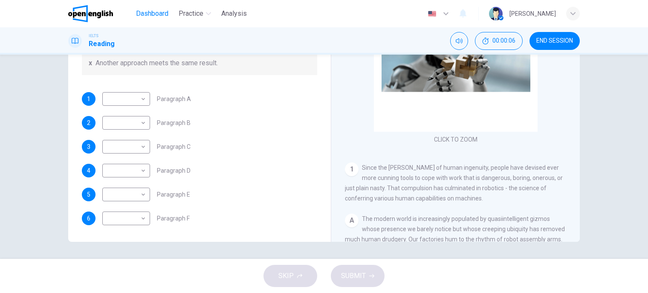 Image resolution: width=648 pixels, height=293 pixels. Describe the element at coordinates (459, 41) in the screenshot. I see `div: Mute` at that location.